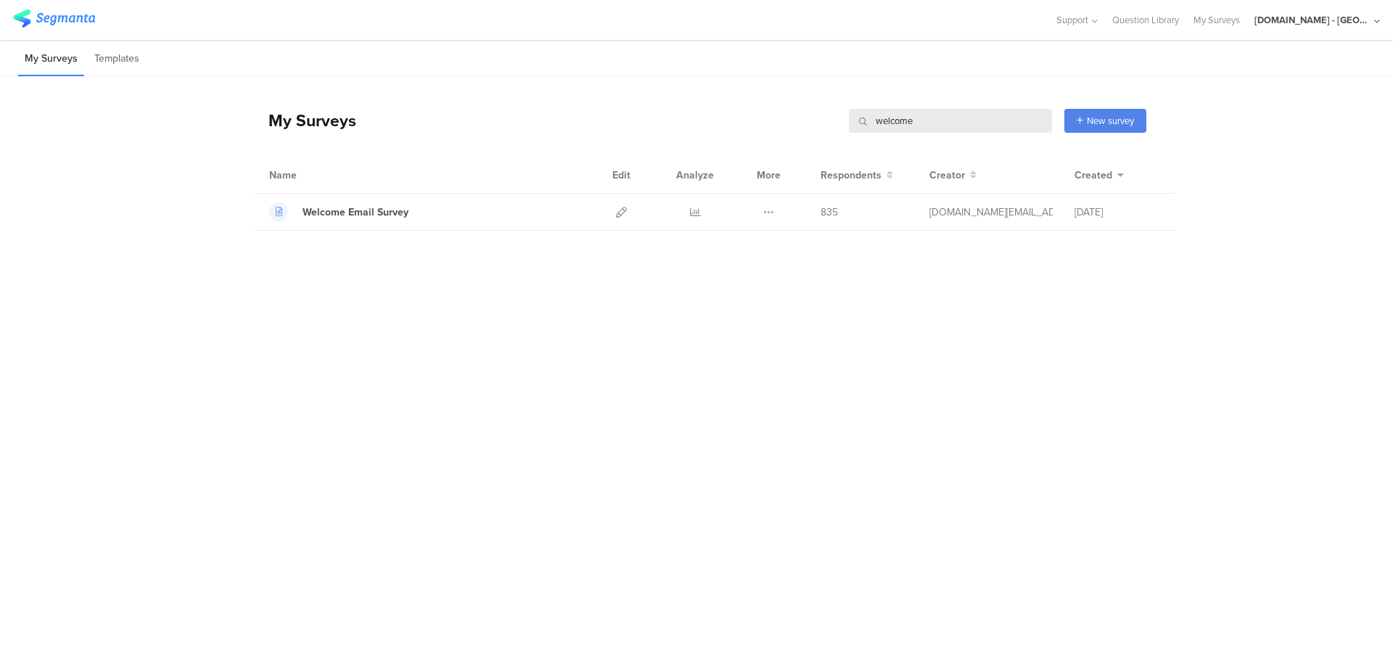 This screenshot has width=1393, height=661. Describe the element at coordinates (117, 59) in the screenshot. I see `li: Templates` at that location.